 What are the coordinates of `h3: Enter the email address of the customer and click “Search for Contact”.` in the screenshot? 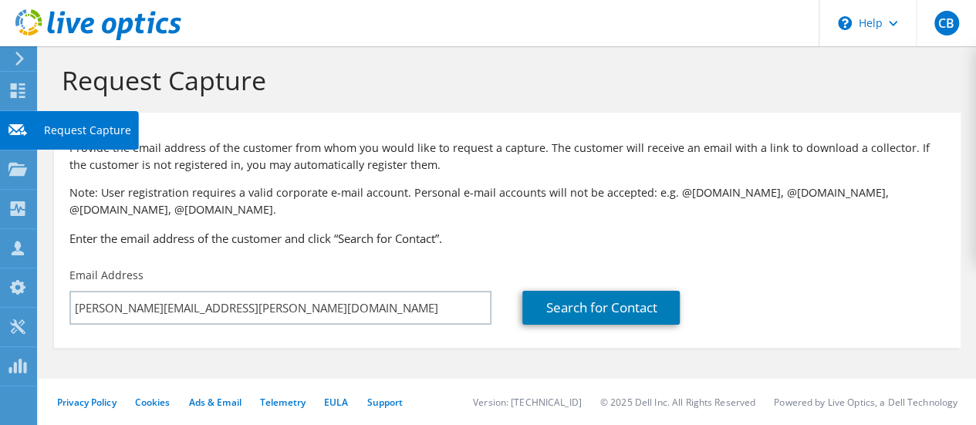 It's located at (507, 238).